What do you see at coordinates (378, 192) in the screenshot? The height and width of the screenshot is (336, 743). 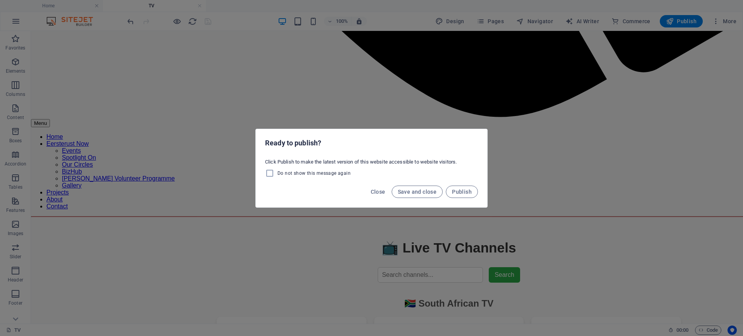 I see `span: Close` at bounding box center [378, 192].